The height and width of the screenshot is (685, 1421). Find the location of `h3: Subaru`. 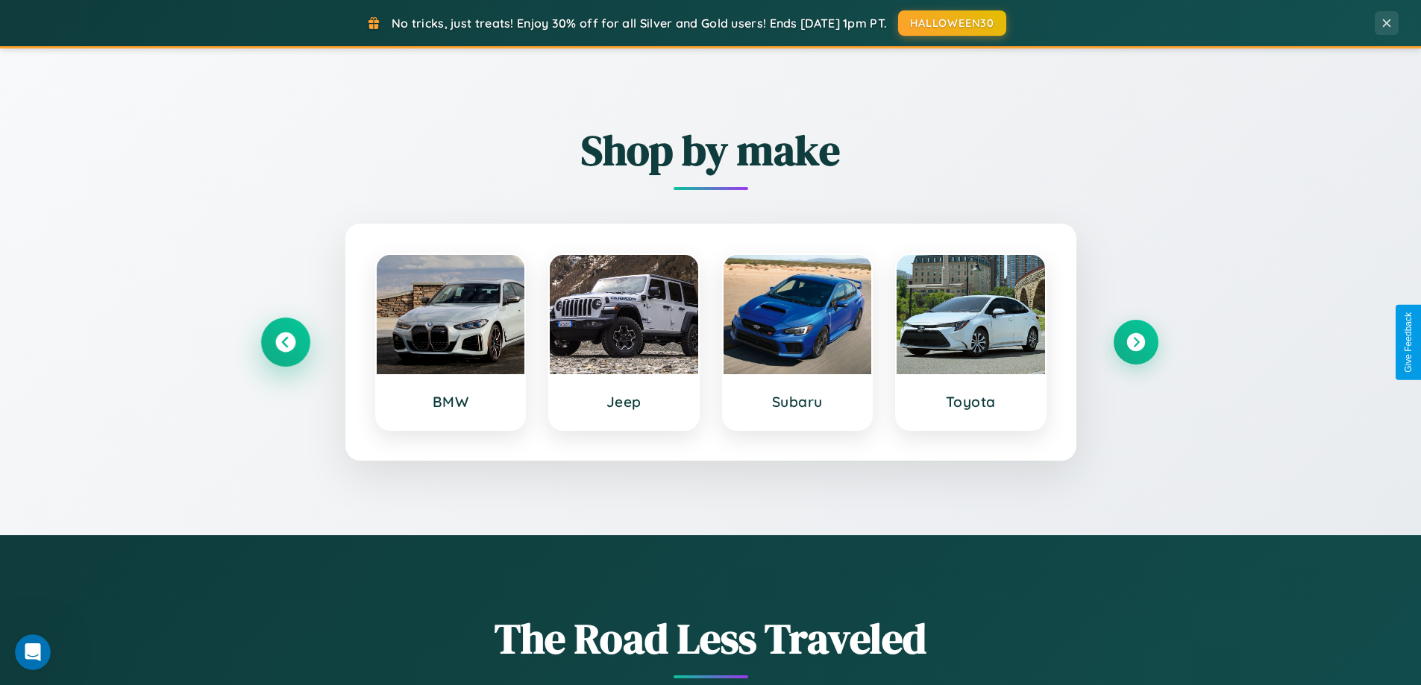

h3: Subaru is located at coordinates (797, 402).